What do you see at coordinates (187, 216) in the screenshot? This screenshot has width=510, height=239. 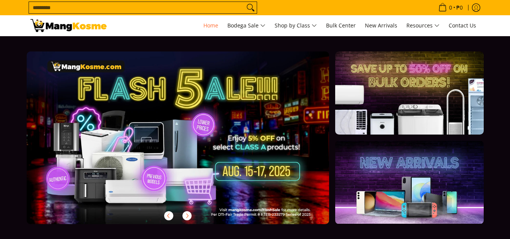 I see `button: Next` at bounding box center [187, 216].